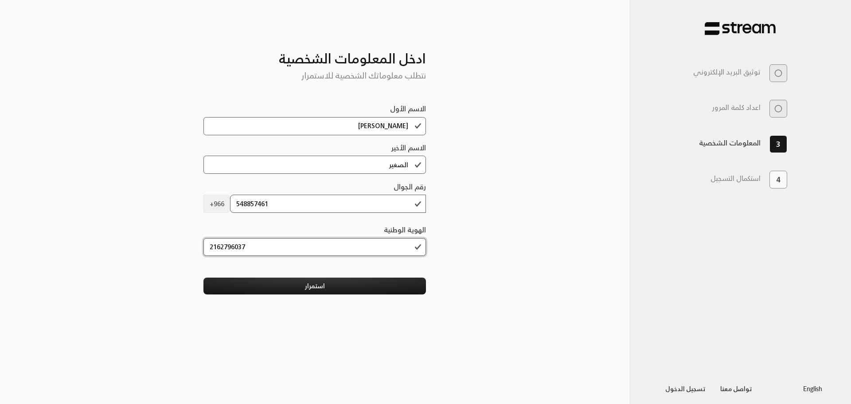 The image size is (851, 404). I want to click on span: 4, so click(779, 180).